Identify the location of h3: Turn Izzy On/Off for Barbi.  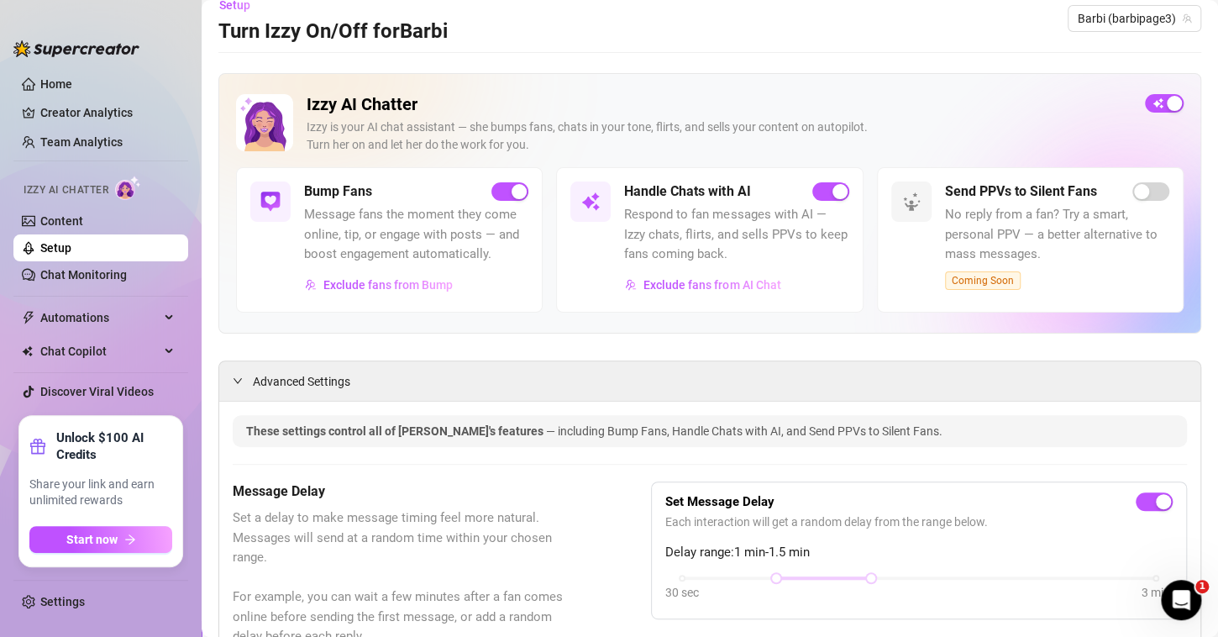
(333, 32).